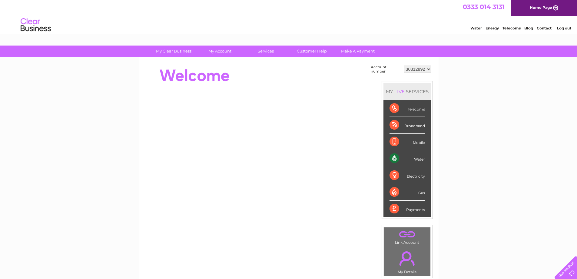  Describe the element at coordinates (529, 28) in the screenshot. I see `a: Blog` at that location.